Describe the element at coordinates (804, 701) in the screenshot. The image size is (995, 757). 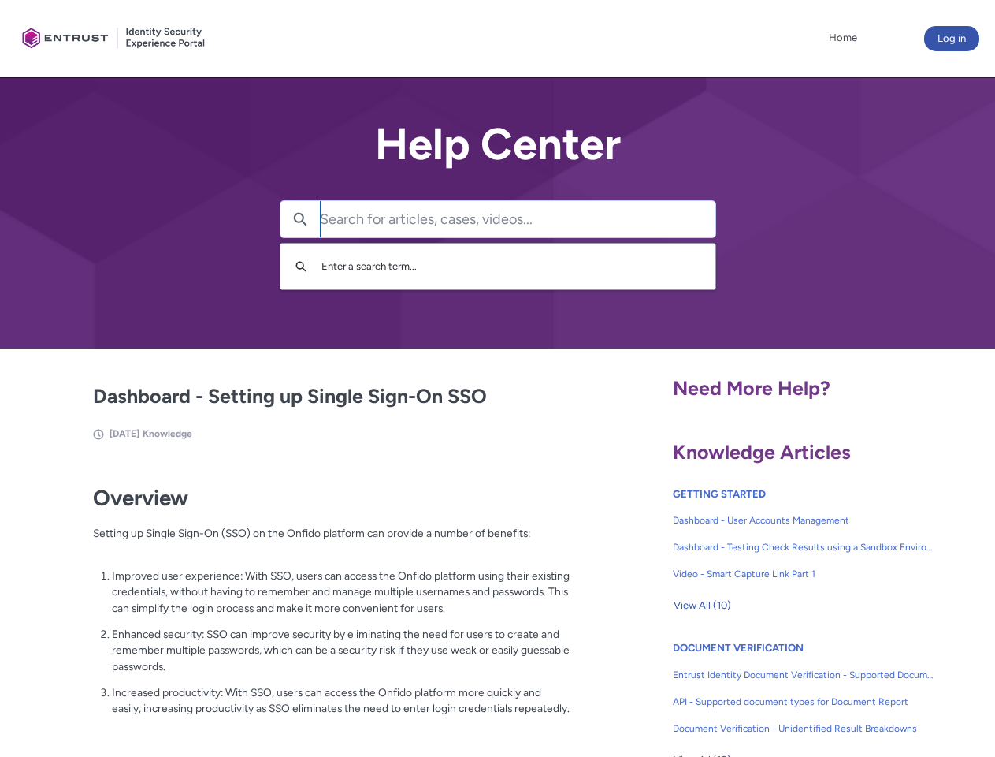
I see `span: API - Supported document types for Document Report` at that location.